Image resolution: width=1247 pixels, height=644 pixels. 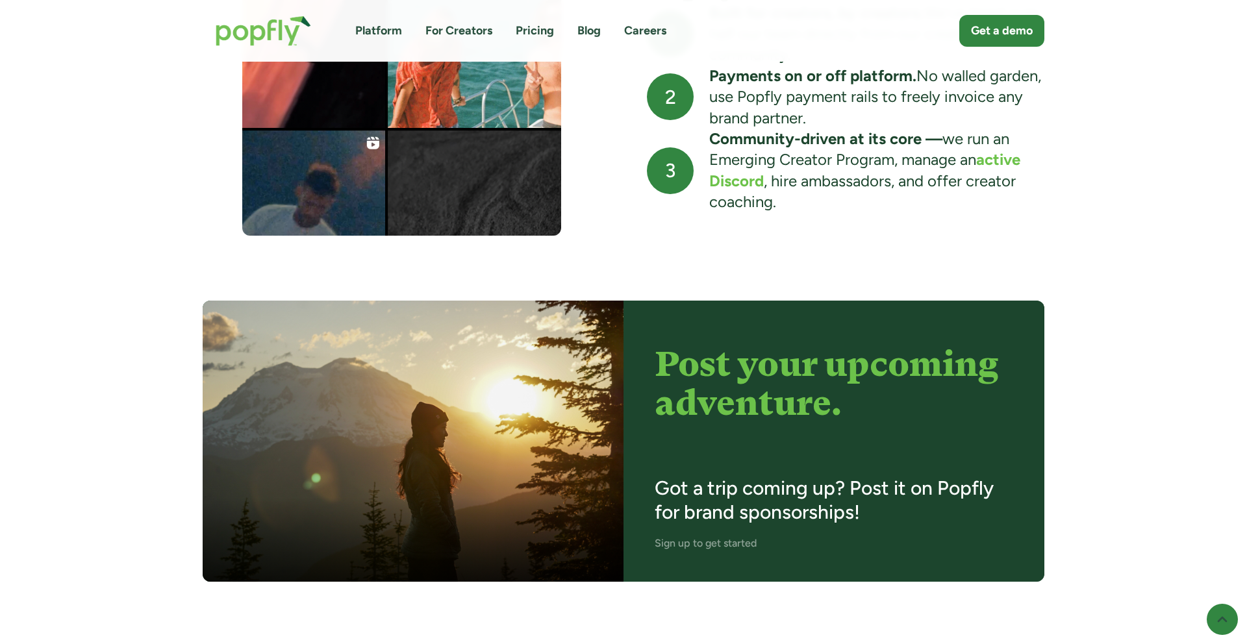 I want to click on div: Get a demo, so click(x=1001, y=31).